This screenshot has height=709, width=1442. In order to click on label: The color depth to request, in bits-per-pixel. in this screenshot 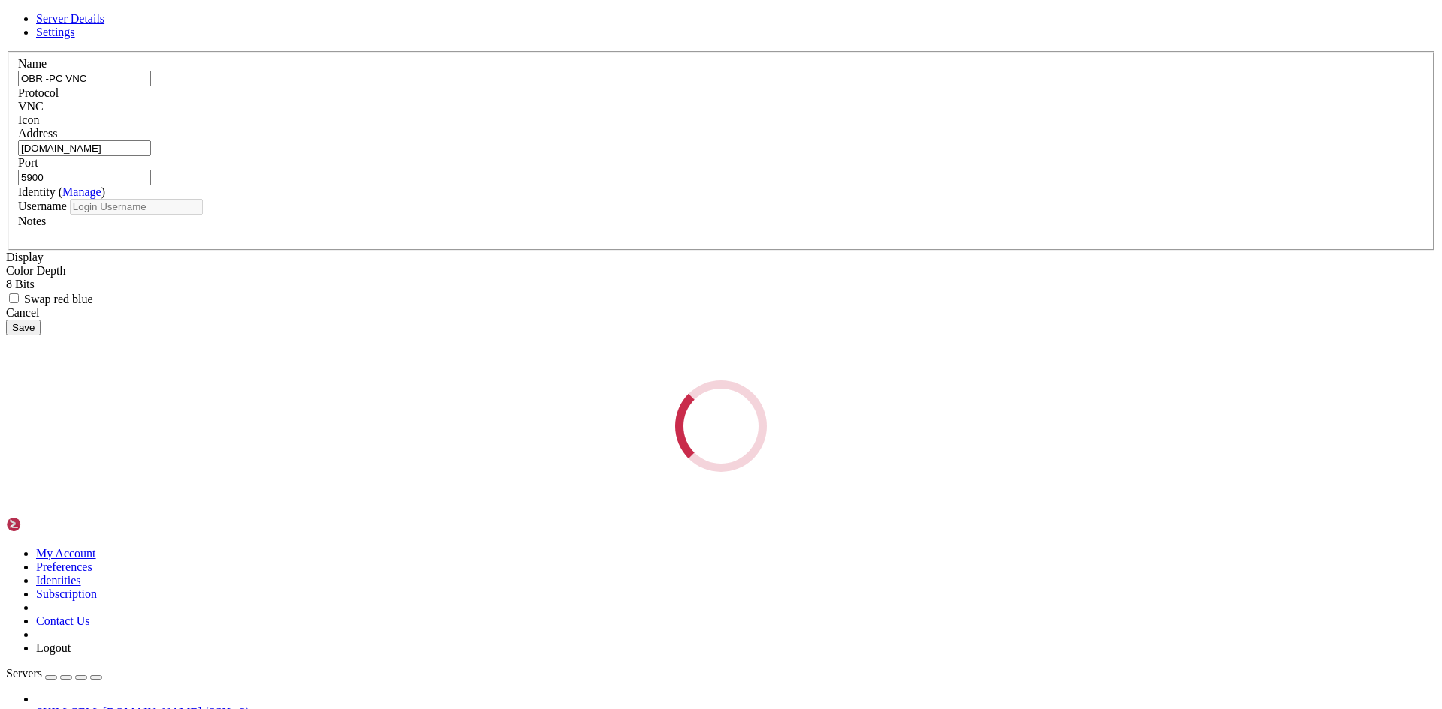, I will do `click(36, 270)`.